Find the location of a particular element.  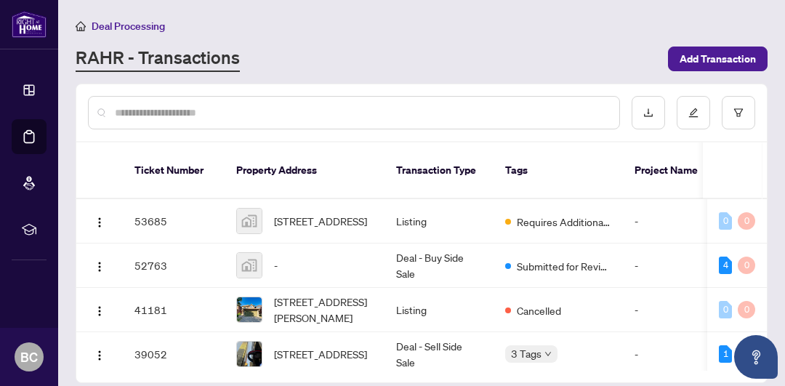

td: 52763 is located at coordinates (174, 265).